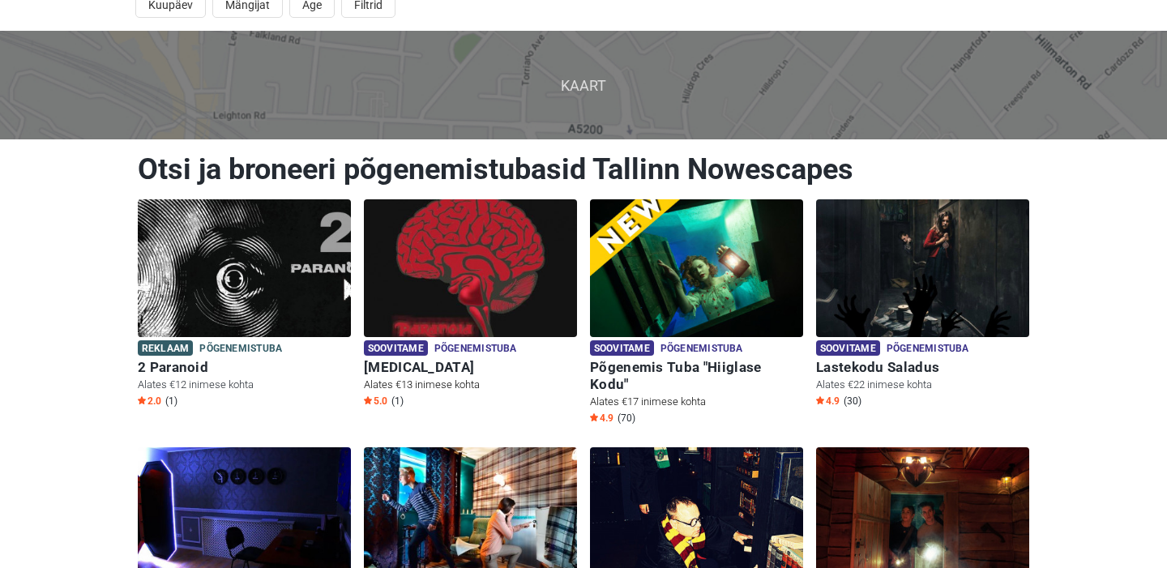 This screenshot has height=568, width=1167. I want to click on a: Lastekodu Saladus Soovitame Põgenemistuba Lastekodu Saladus Alates €22 inimese kohta Star4.9 (30), so click(922, 305).